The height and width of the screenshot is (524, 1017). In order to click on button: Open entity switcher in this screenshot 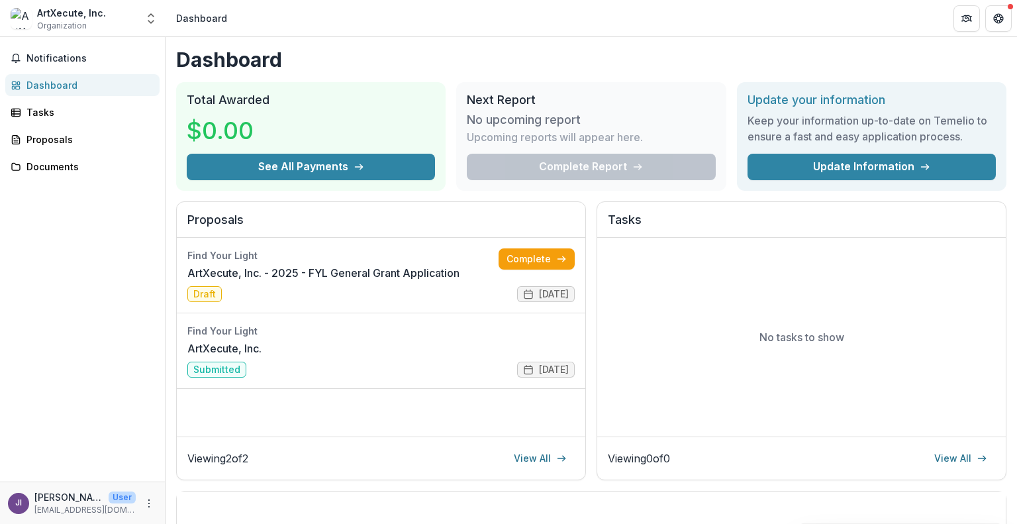, I will do `click(151, 19)`.